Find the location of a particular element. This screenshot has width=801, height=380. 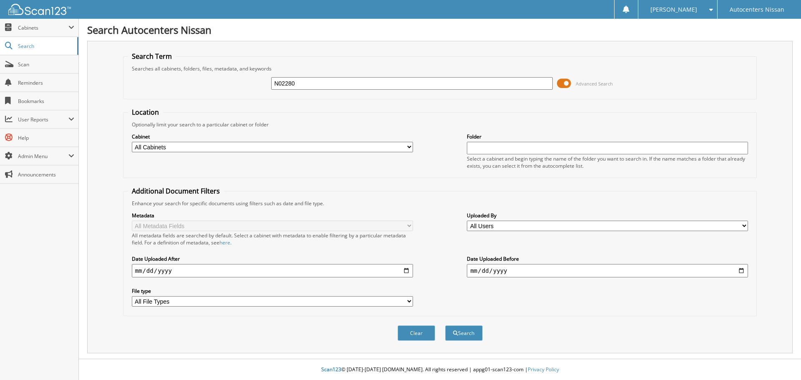

label: Date Uploaded Before is located at coordinates (607, 259).